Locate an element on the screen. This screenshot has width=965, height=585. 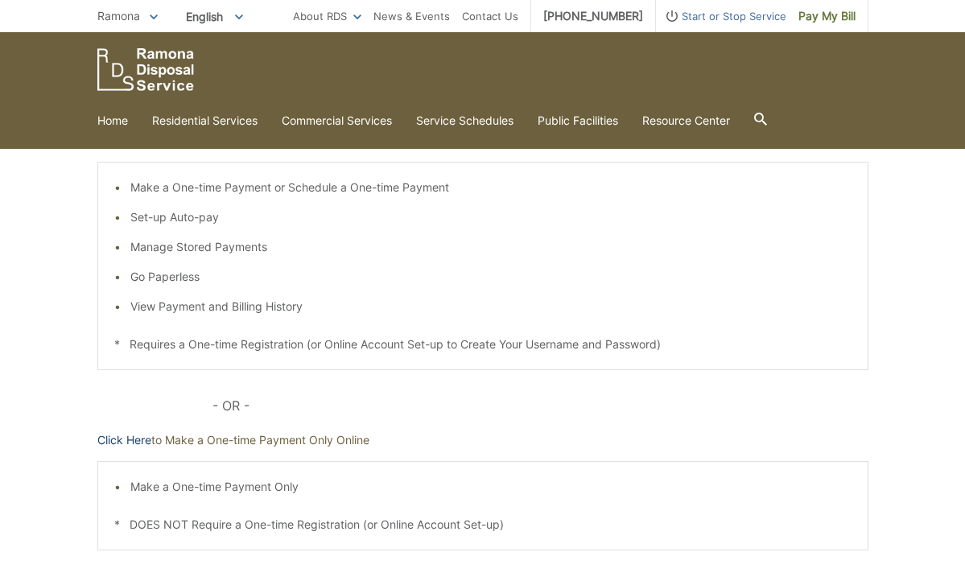
a: News & Events is located at coordinates (411, 16).